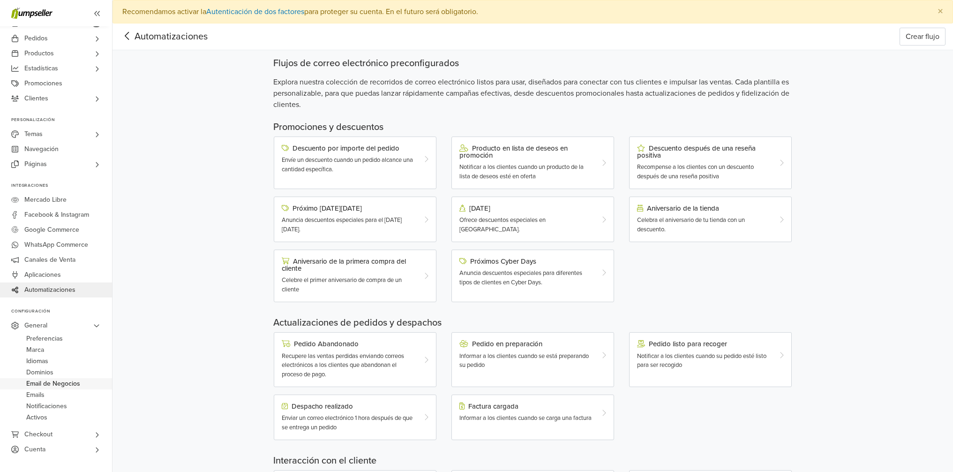 This screenshot has height=472, width=953. What do you see at coordinates (521, 172) in the screenshot?
I see `span: Notificar a los clientes cuando un producto de la lista de deseos esté en oferta` at bounding box center [521, 172].